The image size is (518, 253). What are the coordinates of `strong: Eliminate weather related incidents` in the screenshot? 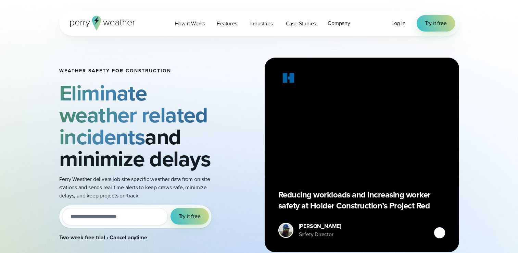 It's located at (134, 115).